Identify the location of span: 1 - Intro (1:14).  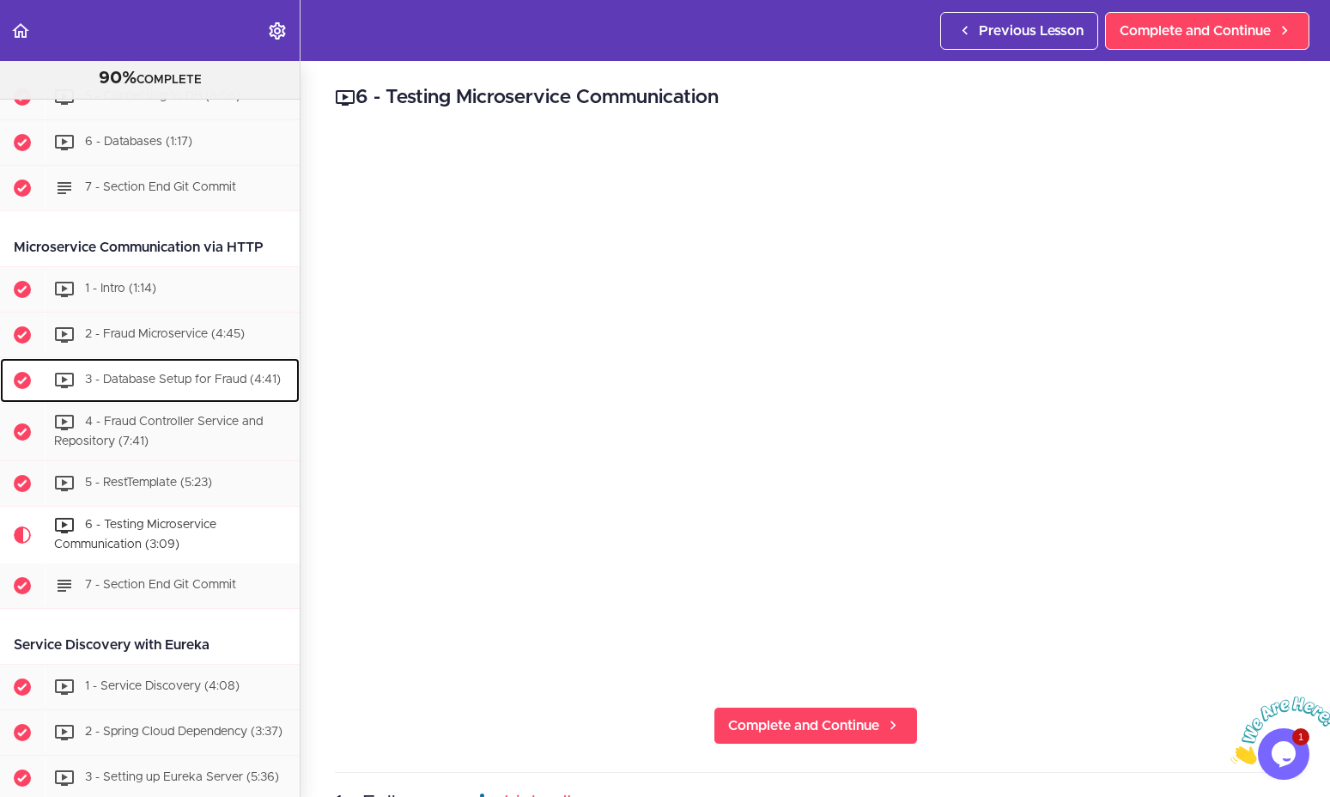
(120, 289).